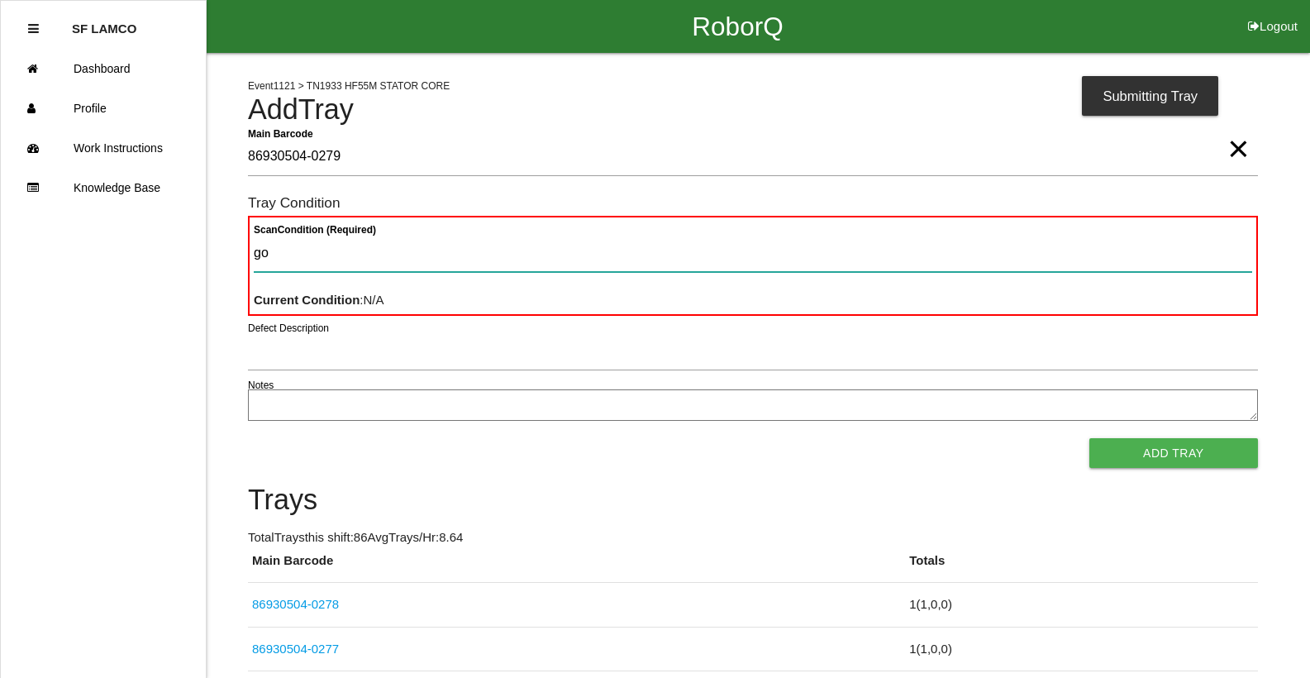 This screenshot has height=678, width=1310. Describe the element at coordinates (315, 230) in the screenshot. I see `b: Scan Condition (Required)` at that location.